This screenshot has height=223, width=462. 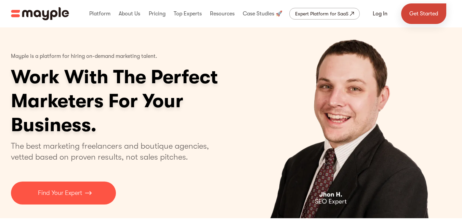 What do you see at coordinates (223, 14) in the screenshot?
I see `div: Resources` at bounding box center [223, 14].